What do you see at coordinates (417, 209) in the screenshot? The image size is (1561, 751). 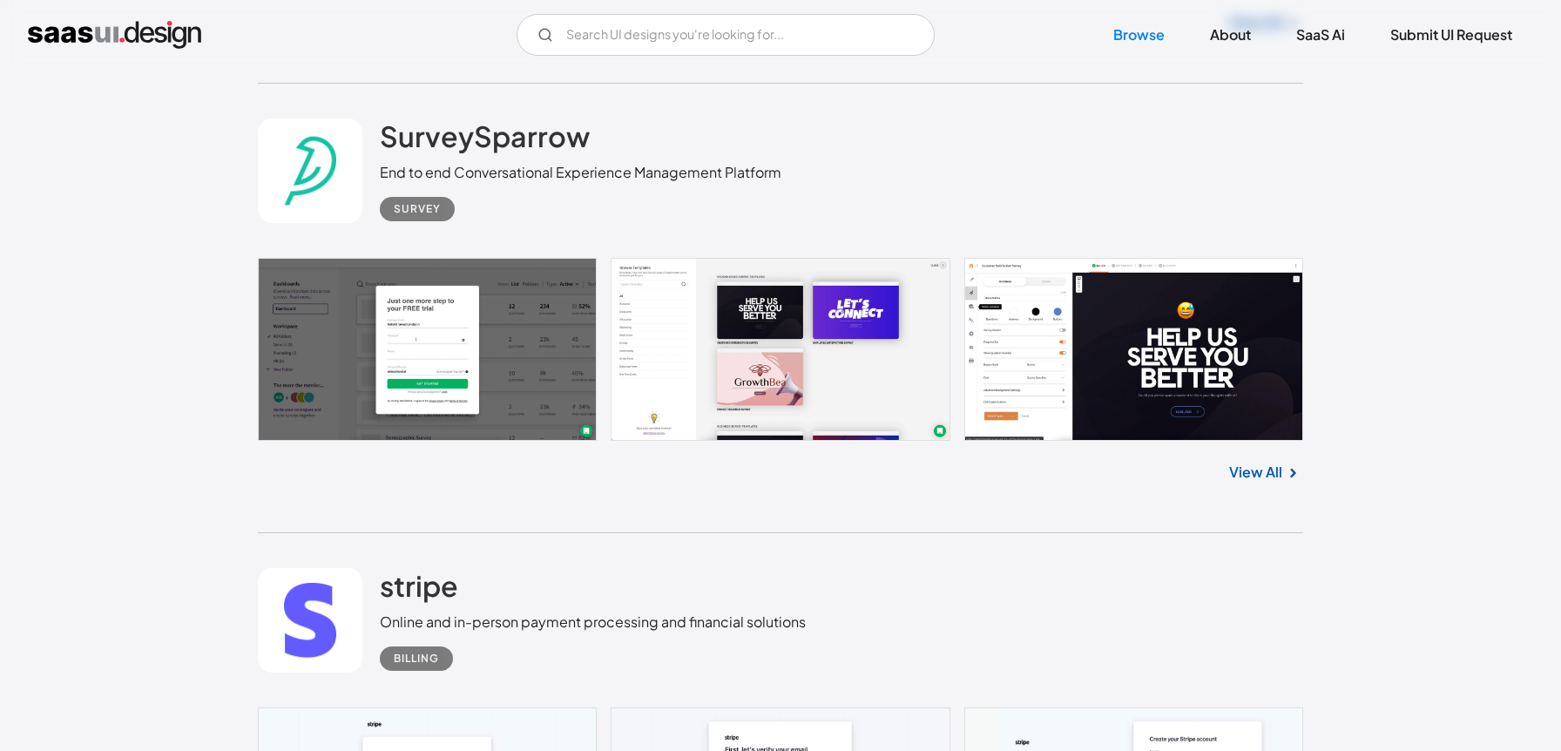 I see `div: Survey` at bounding box center [417, 209].